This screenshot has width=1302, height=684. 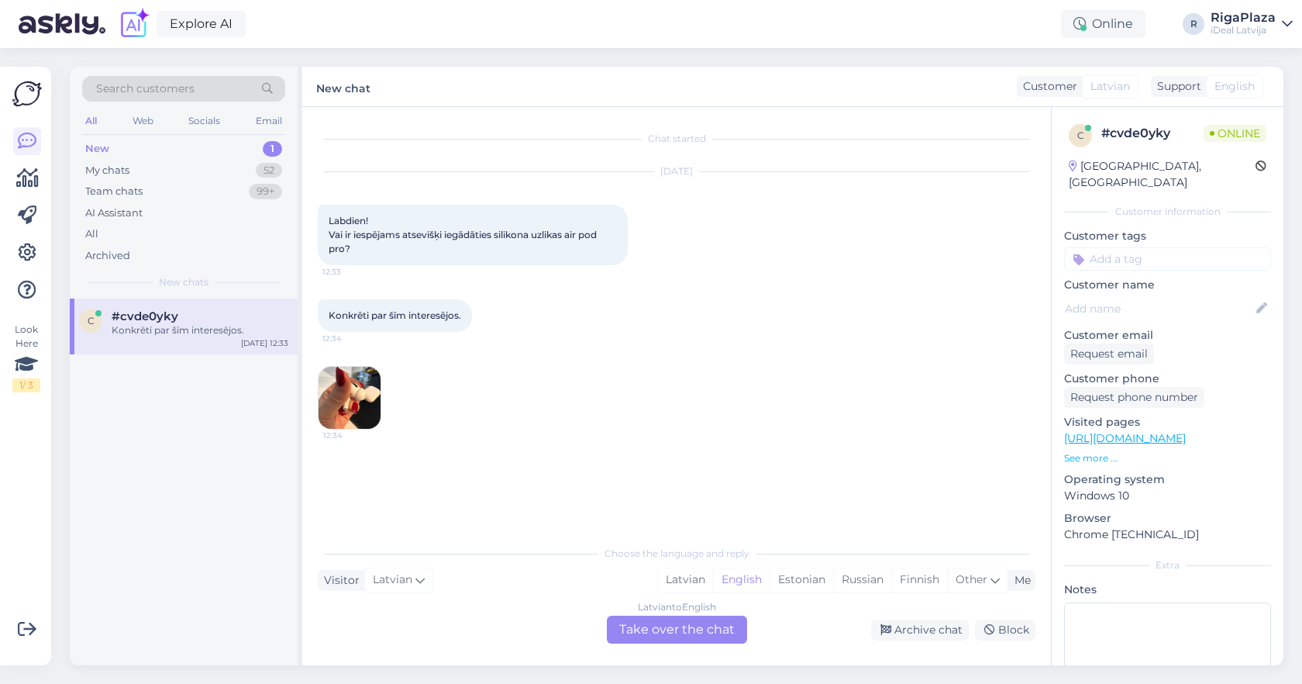 What do you see at coordinates (201, 24) in the screenshot?
I see `a: Explore AI` at bounding box center [201, 24].